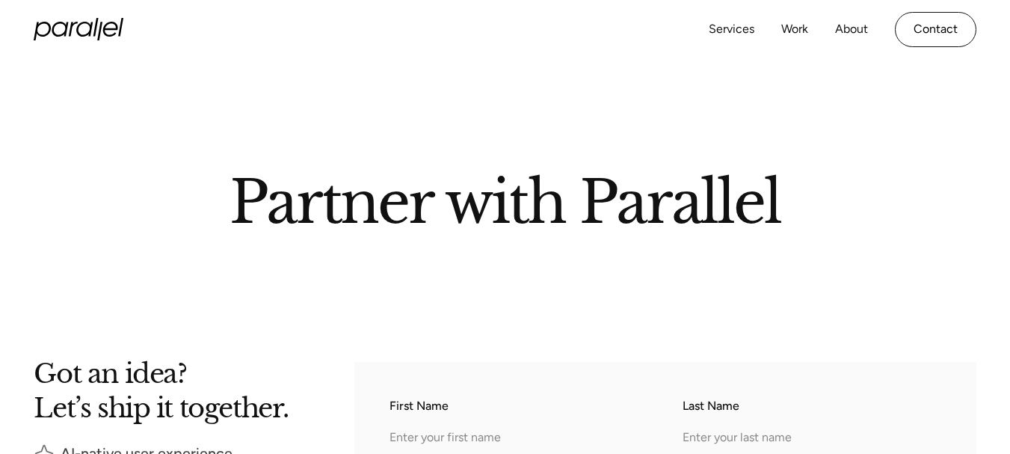 The width and height of the screenshot is (1010, 454). I want to click on a: Work, so click(795, 29).